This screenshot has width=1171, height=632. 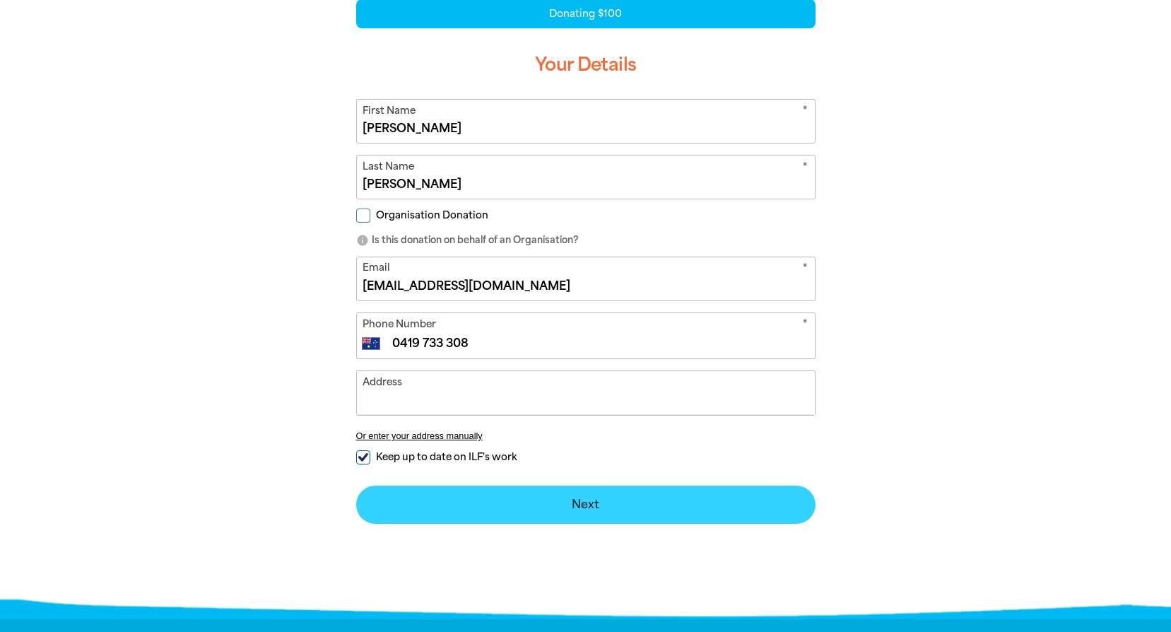 What do you see at coordinates (446, 456) in the screenshot?
I see `span: Keep up to date on ILF's work` at bounding box center [446, 456].